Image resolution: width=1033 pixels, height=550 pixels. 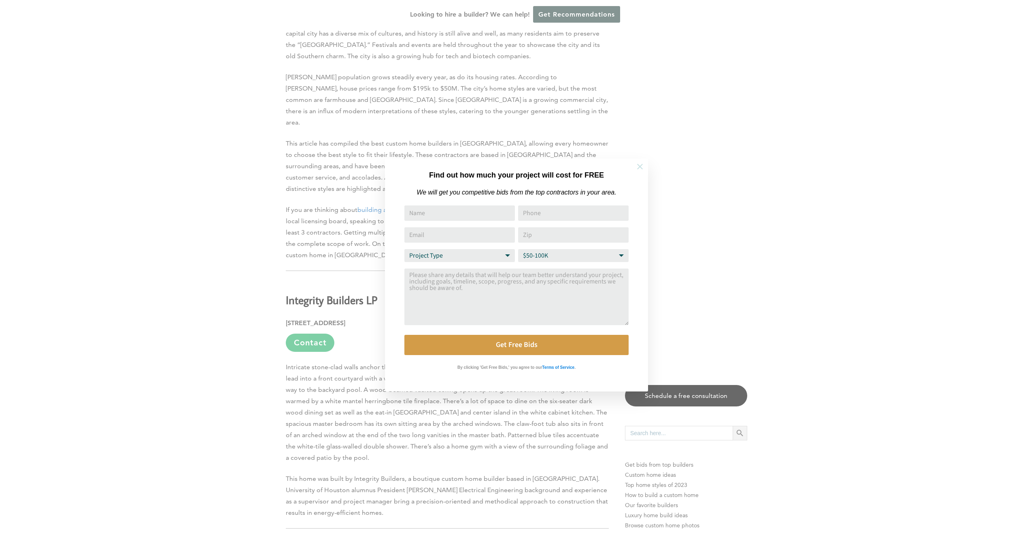 What do you see at coordinates (516, 192) in the screenshot?
I see `em: We will get you competitive bids from the top contractors in your area.` at bounding box center [516, 192].